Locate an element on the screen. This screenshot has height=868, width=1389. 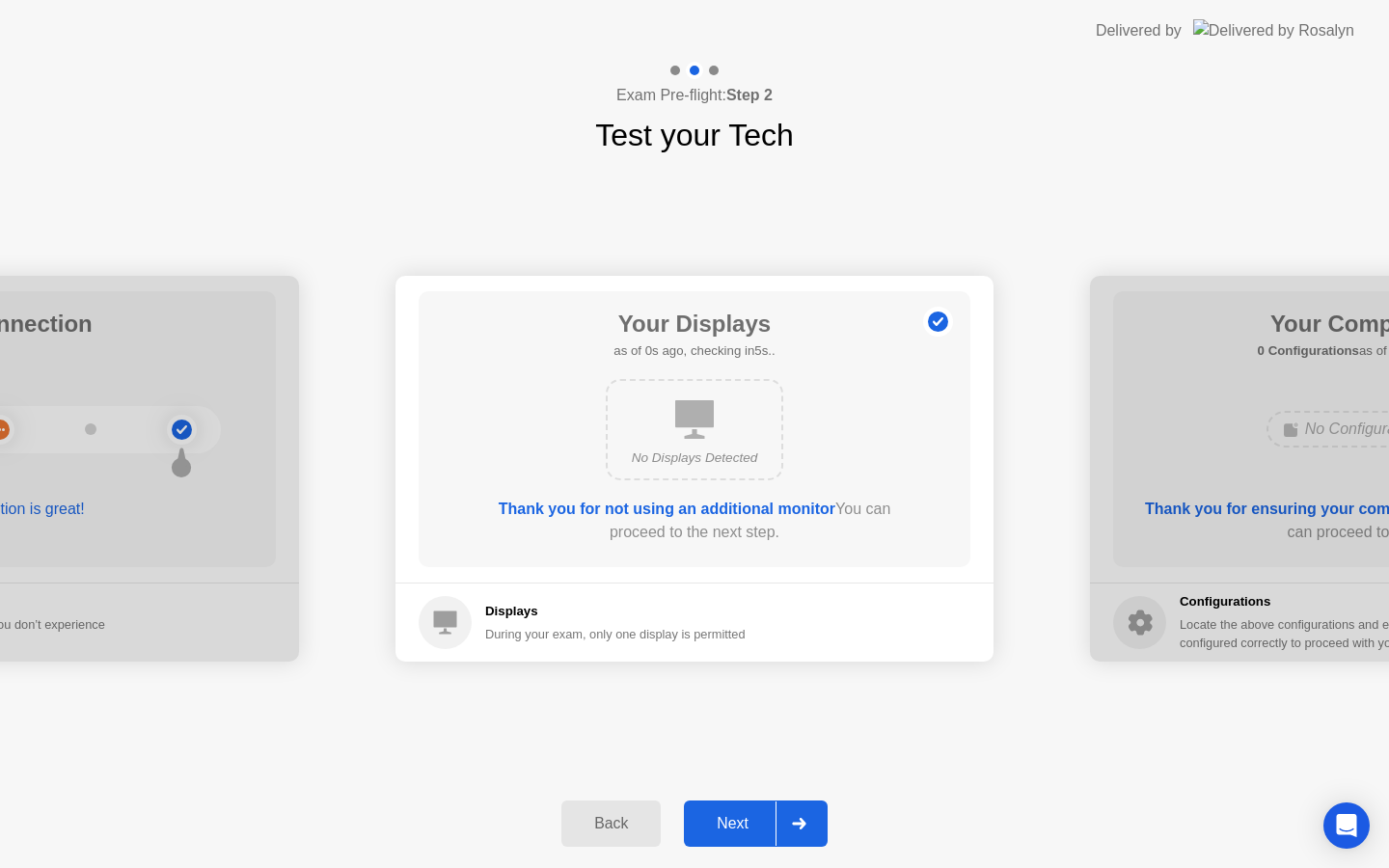
img: Delivered by Rosalyn is located at coordinates (1273, 30).